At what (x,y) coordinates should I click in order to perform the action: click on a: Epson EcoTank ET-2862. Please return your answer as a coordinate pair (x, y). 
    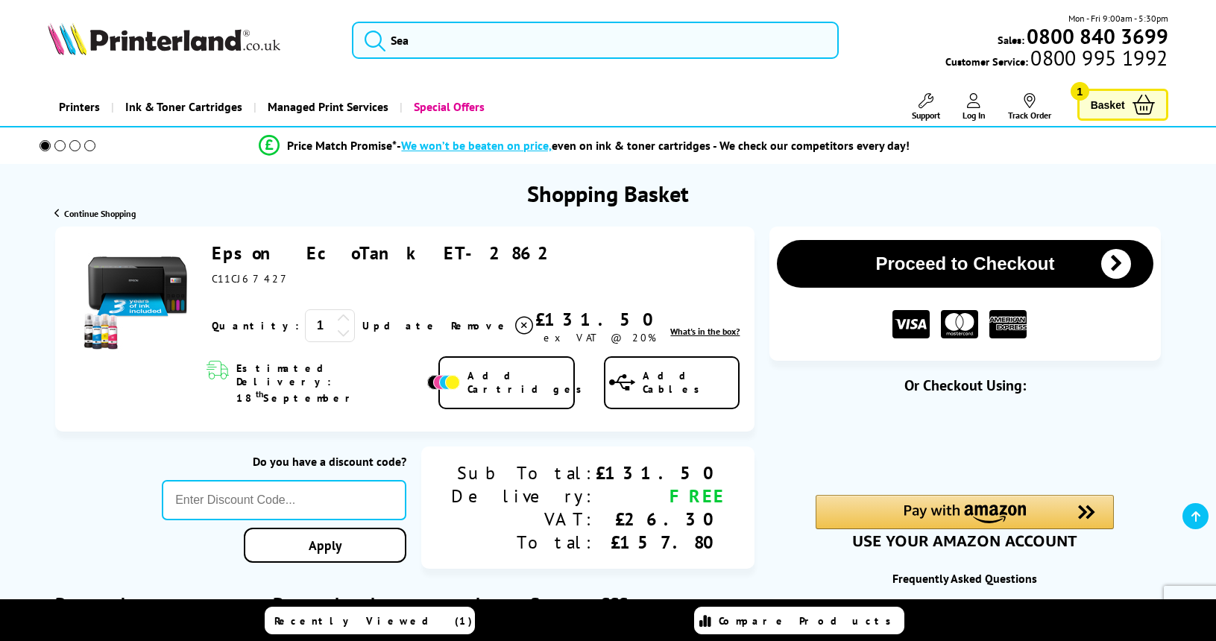
    Looking at the image, I should click on (386, 253).